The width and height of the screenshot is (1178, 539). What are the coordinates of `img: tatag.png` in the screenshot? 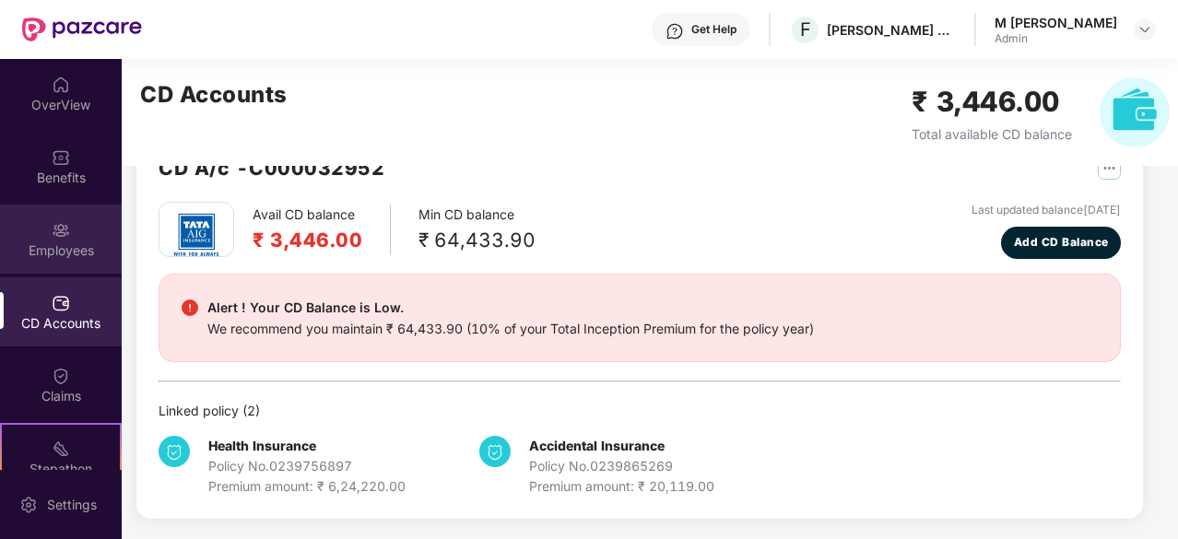 It's located at (196, 235).